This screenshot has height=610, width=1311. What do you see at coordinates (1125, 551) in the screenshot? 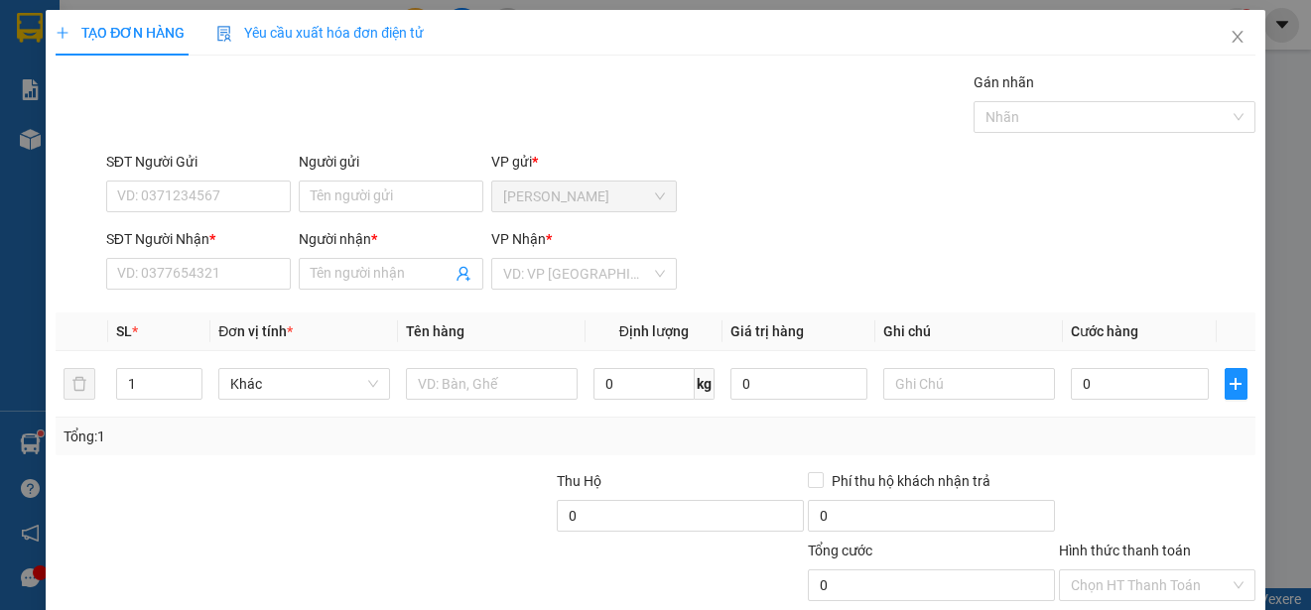
I see `label: Hình thức thanh toán` at bounding box center [1125, 551].